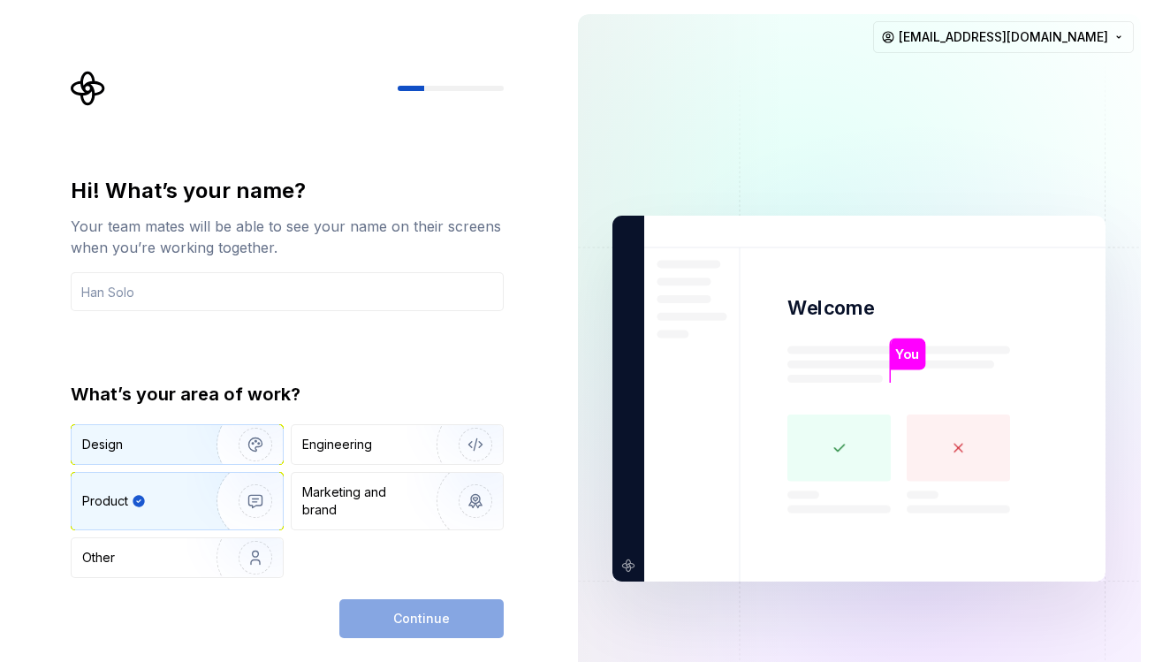 The width and height of the screenshot is (1155, 662). What do you see at coordinates (88, 88) in the screenshot?
I see `svg: Supernova Logo` at bounding box center [88, 88].